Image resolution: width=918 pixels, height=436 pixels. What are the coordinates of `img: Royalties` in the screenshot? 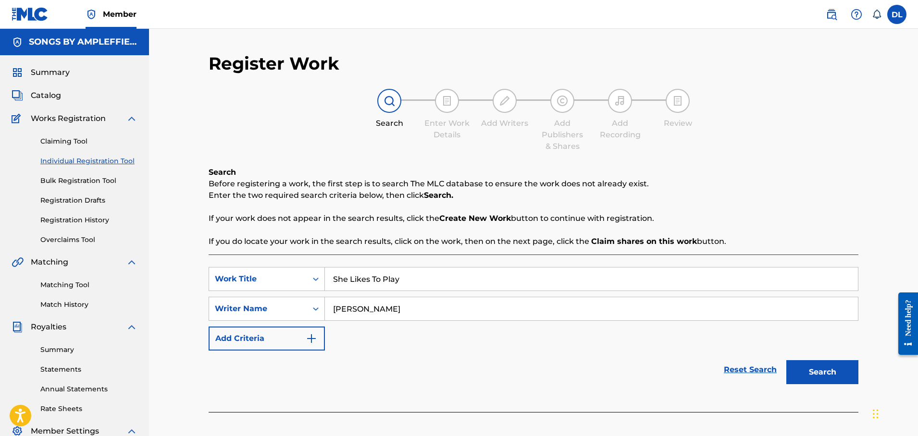 It's located at (17, 327).